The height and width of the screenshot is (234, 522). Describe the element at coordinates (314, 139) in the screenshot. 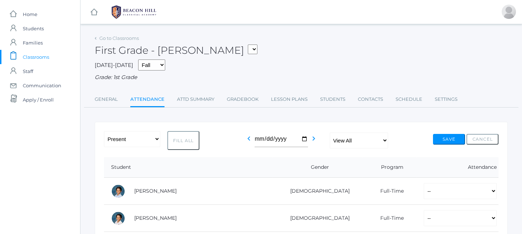

I see `i: chevron_right` at that location.